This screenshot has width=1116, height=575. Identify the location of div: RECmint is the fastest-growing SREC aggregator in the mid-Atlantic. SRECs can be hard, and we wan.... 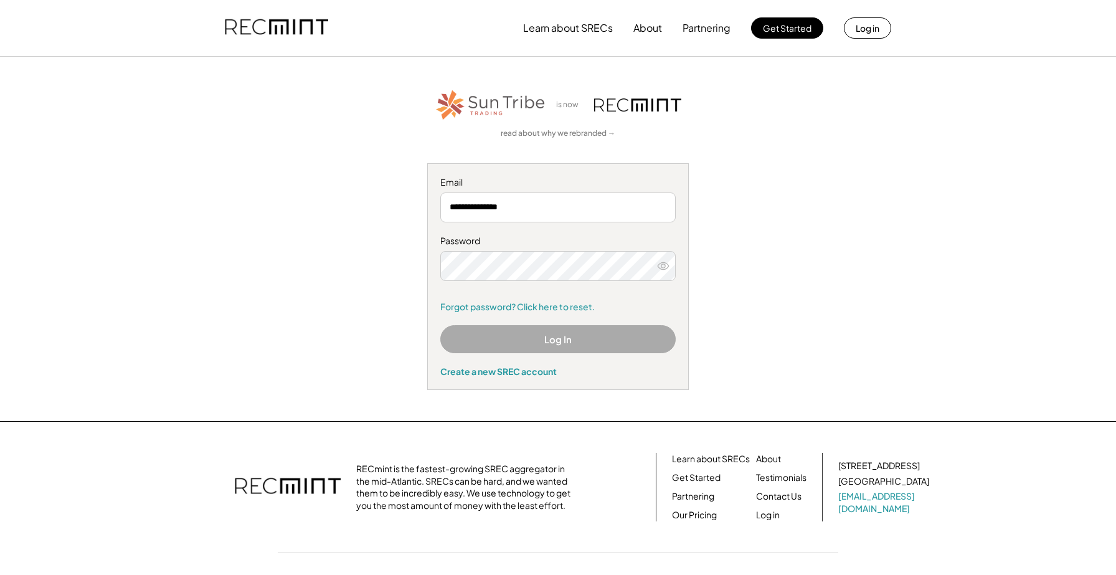
(466, 487).